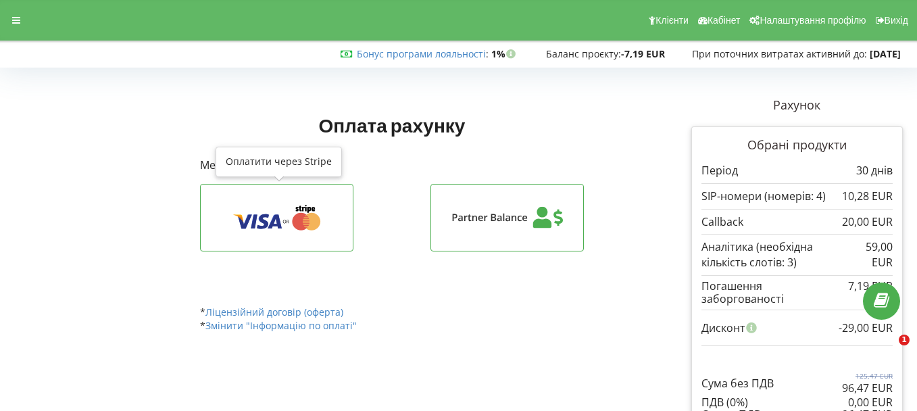 The width and height of the screenshot is (917, 411). Describe the element at coordinates (796, 328) in the screenshot. I see `div: Дисконт` at that location.